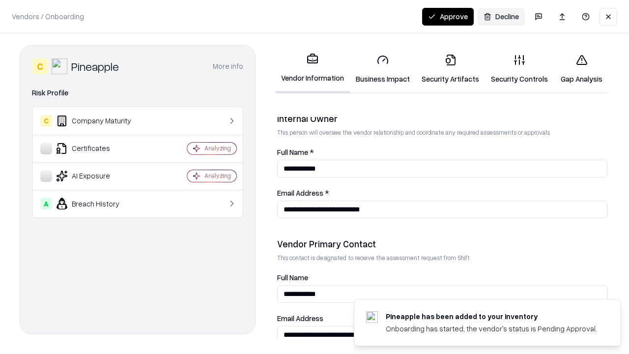  Describe the element at coordinates (442, 258) in the screenshot. I see `p: This contact is designated to receive the assessment request from Shift` at that location.